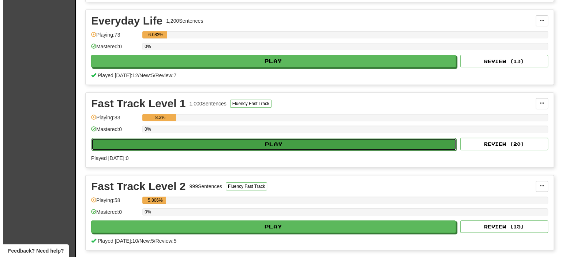 The image size is (562, 257). What do you see at coordinates (205, 104) in the screenshot?
I see `div: 1,000 Sentences` at bounding box center [205, 104].